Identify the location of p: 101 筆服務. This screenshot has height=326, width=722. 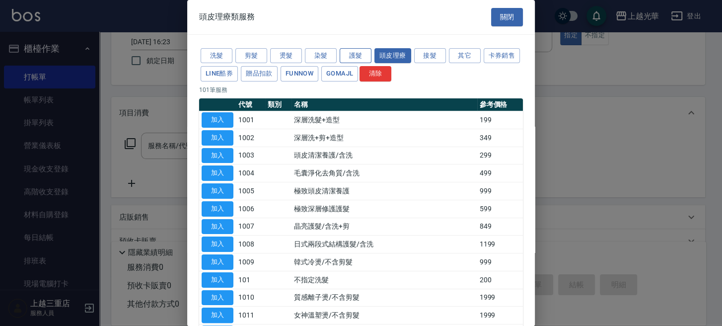
(361, 90).